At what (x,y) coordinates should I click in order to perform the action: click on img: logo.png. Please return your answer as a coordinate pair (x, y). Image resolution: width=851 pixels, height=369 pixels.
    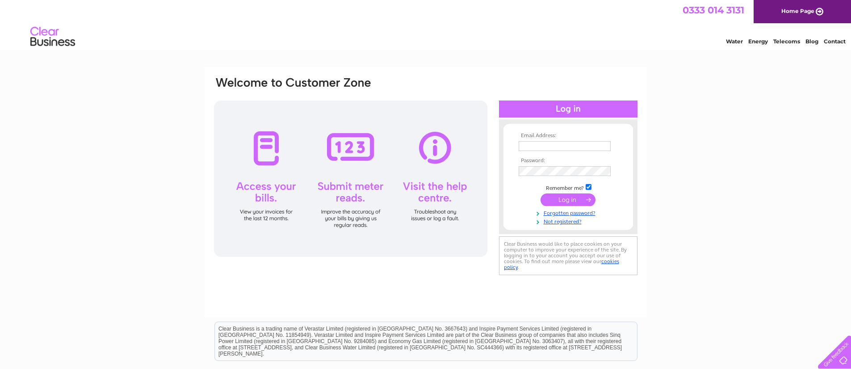
    Looking at the image, I should click on (53, 37).